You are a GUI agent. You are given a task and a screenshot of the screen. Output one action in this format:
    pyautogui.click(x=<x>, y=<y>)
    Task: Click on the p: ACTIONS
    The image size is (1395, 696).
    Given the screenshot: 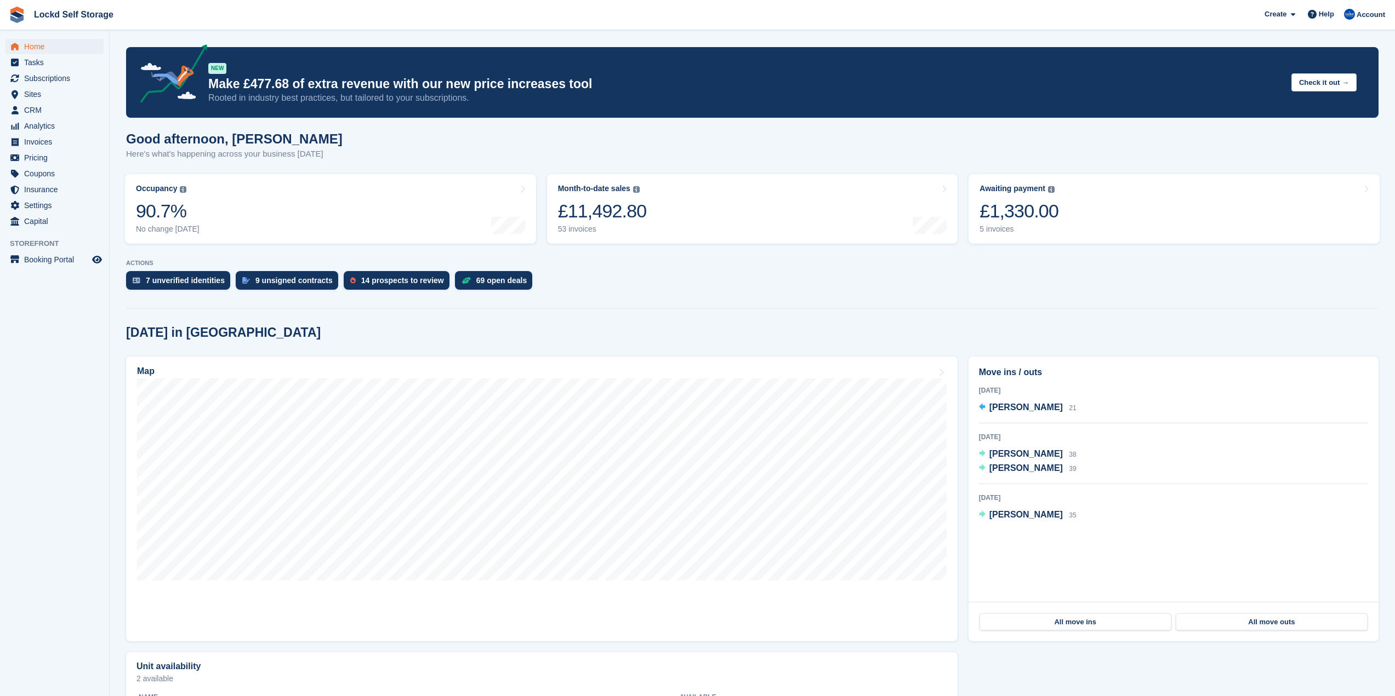 What is the action you would take?
    pyautogui.click(x=752, y=263)
    